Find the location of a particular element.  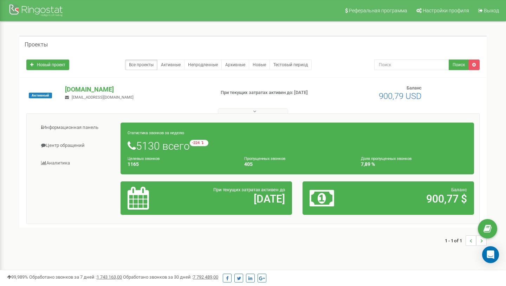

small: Целевых звонков is located at coordinates (143, 158).